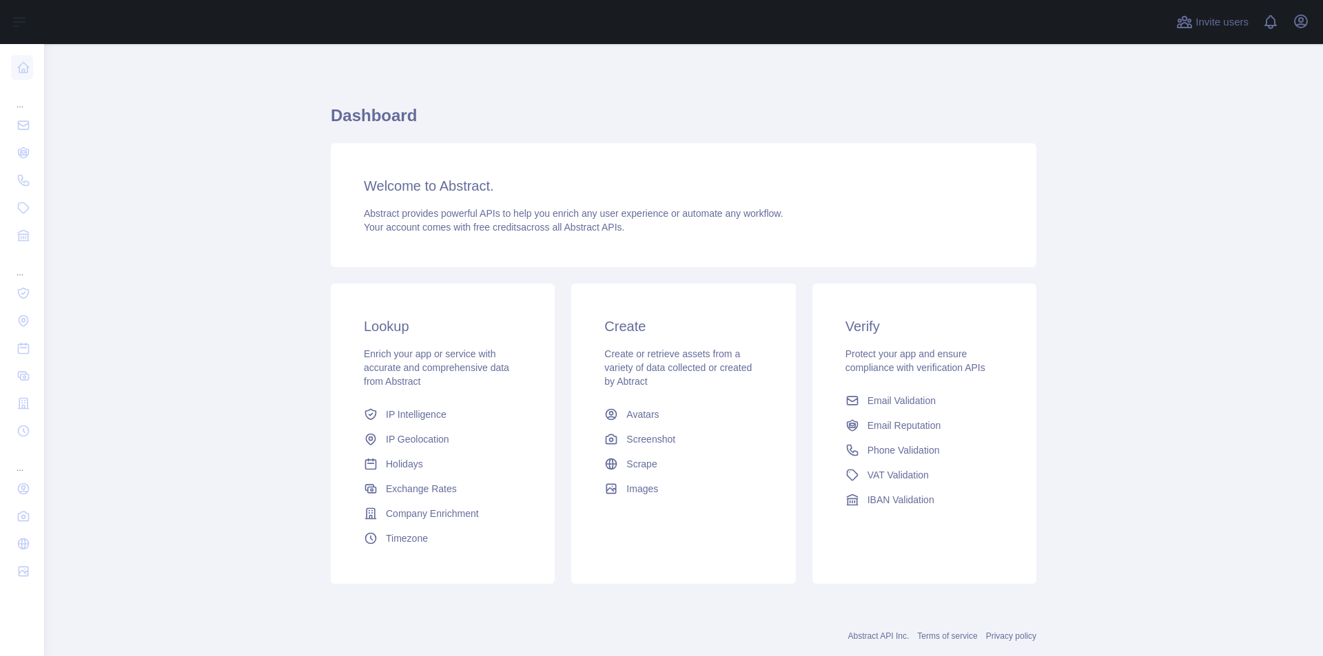 The image size is (1323, 656). I want to click on span: VAT Validation, so click(898, 475).